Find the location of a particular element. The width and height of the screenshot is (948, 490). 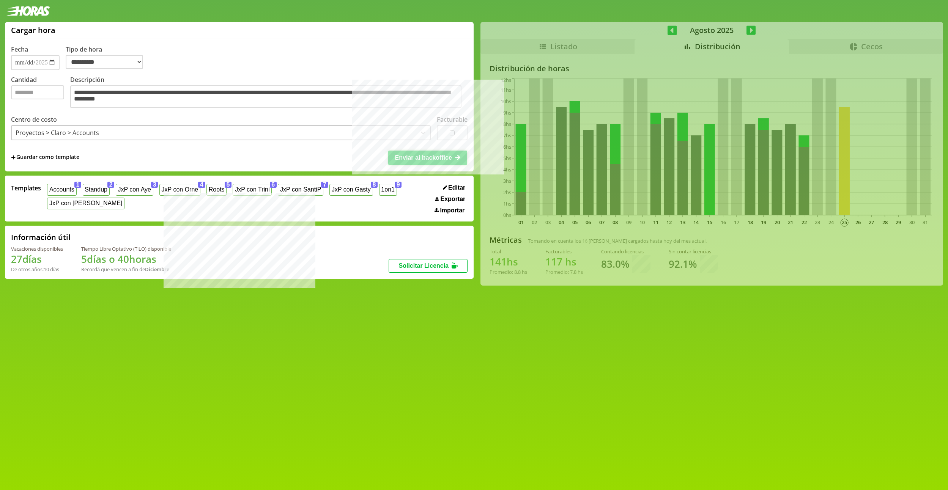

div: Tiempo Libre Optativo (TiLO) disponible is located at coordinates (126, 249).